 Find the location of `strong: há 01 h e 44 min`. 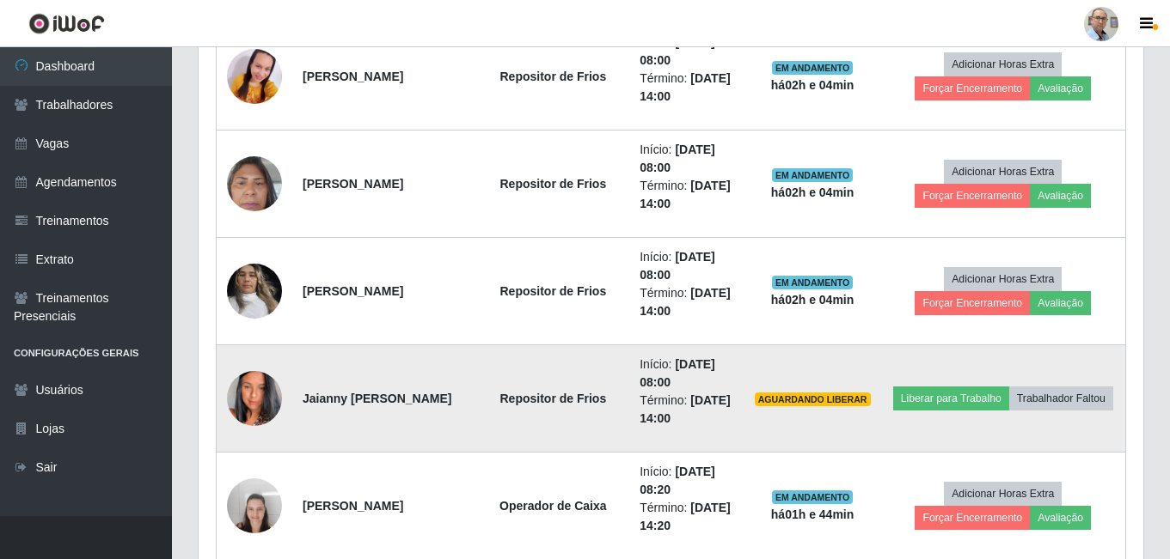

strong: há 01 h e 44 min is located at coordinates (812, 515).